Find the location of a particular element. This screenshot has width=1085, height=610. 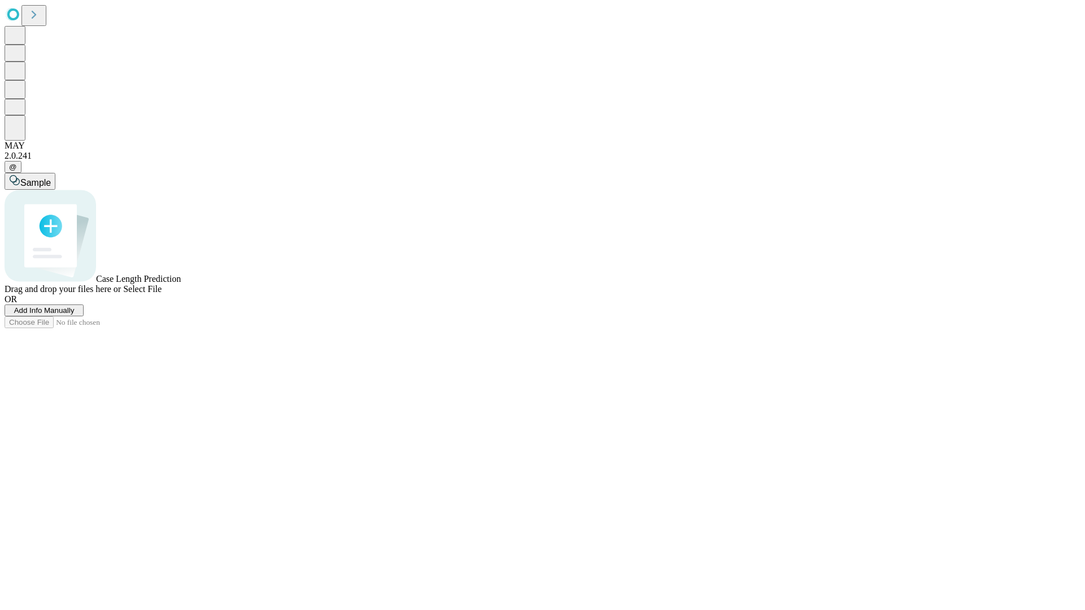

span: Sample is located at coordinates (36, 183).